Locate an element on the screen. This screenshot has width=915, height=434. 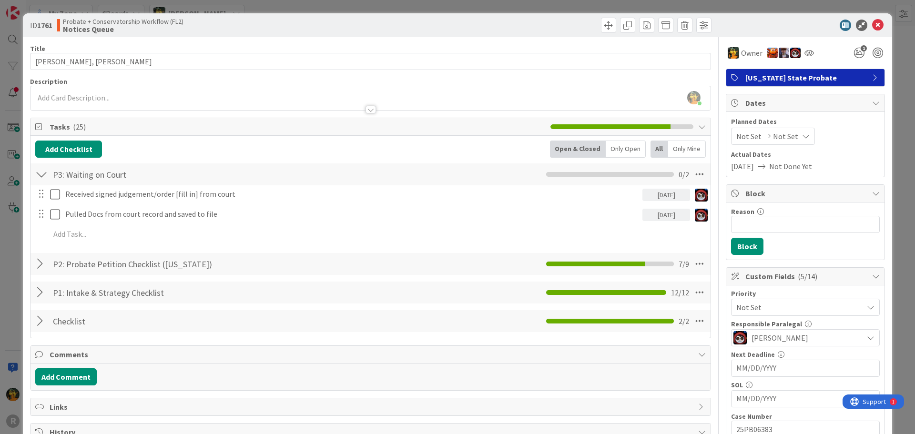
div: Open & Closed is located at coordinates (577, 149).